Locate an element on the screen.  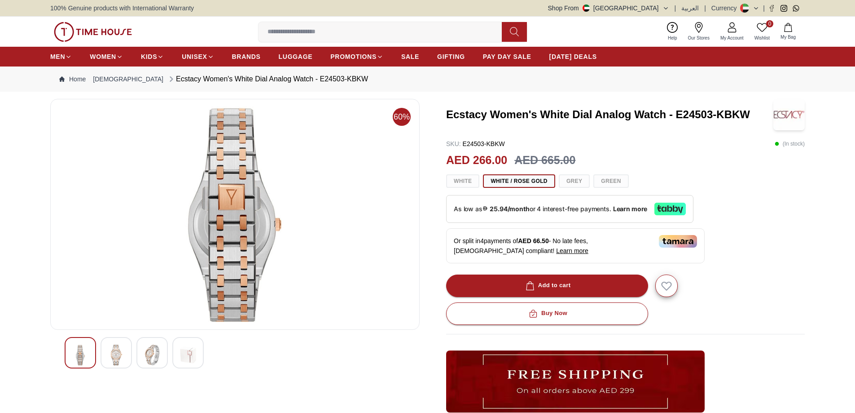
a: Whatsapp is located at coordinates (796, 8).